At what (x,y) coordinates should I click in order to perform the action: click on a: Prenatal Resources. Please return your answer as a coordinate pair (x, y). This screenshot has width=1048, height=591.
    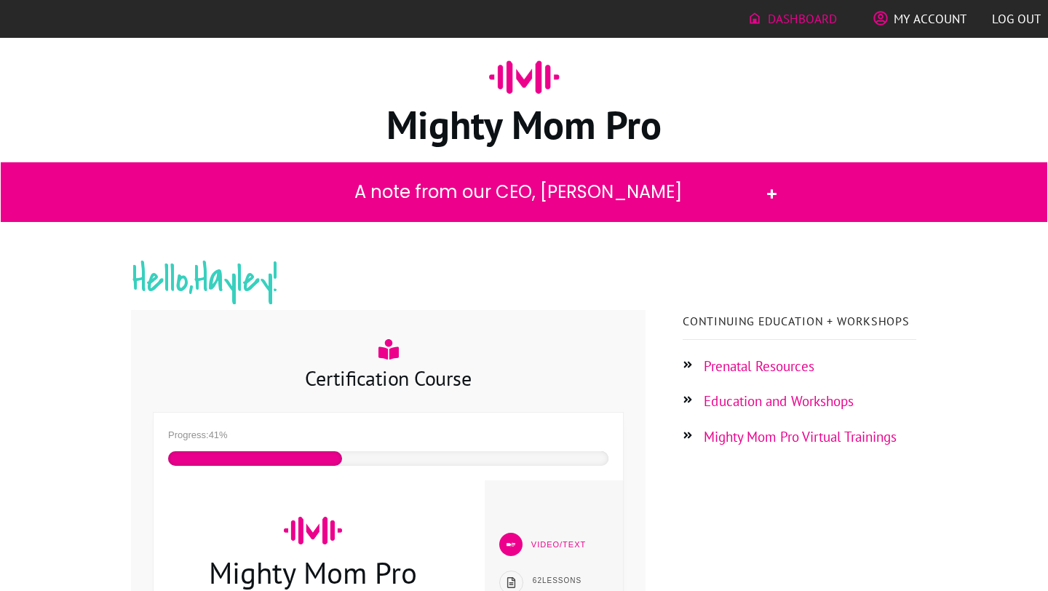
    Looking at the image, I should click on (759, 366).